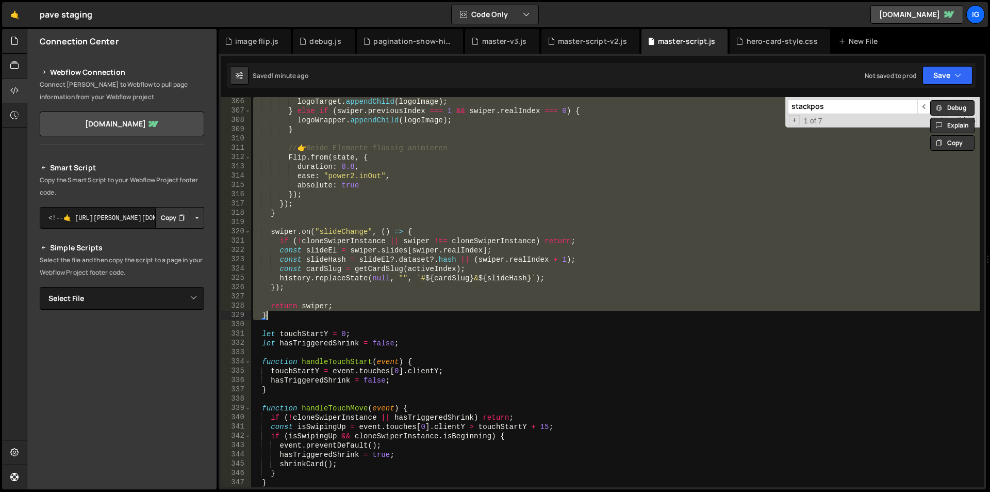 Image resolution: width=990 pixels, height=492 pixels. Describe the element at coordinates (236, 194) in the screenshot. I see `div: 316` at that location.